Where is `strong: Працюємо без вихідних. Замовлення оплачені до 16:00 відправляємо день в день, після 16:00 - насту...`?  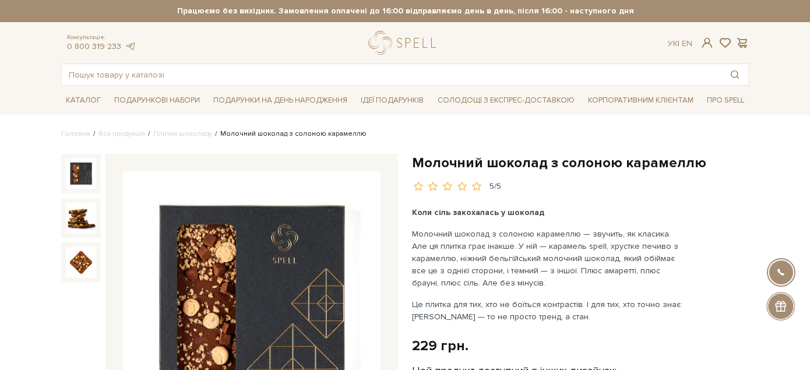 strong: Працюємо без вихідних. Замовлення оплачені до 16:00 відправляємо день в день, після 16:00 - насту... is located at coordinates (405, 11).